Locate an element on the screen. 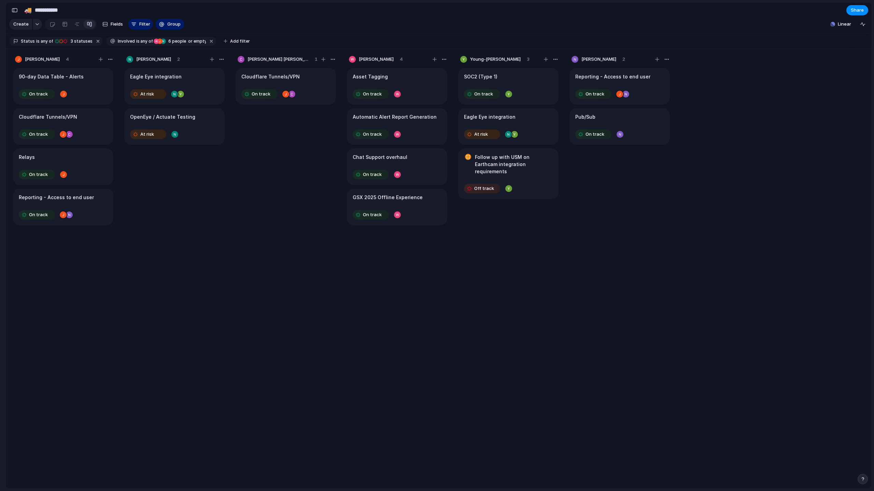 This screenshot has width=874, height=491. span: Involved is located at coordinates (126, 41).